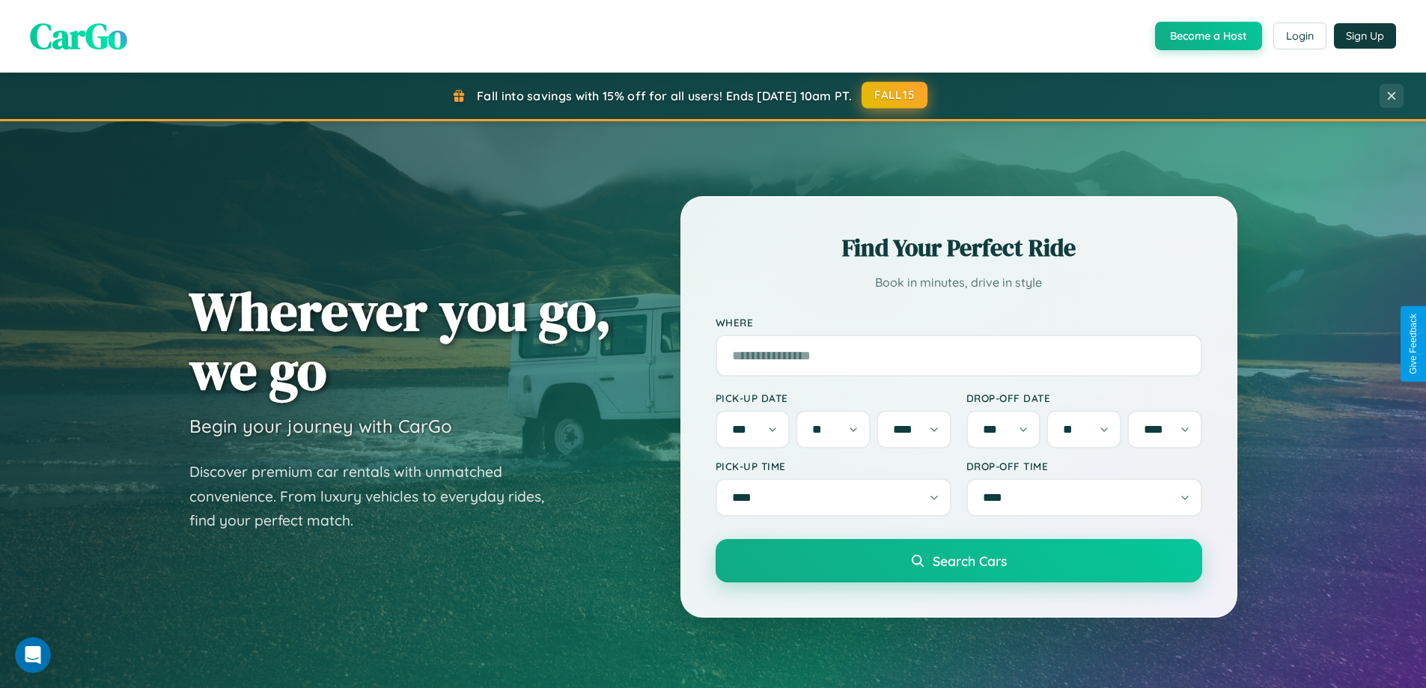  I want to click on button: Login, so click(1299, 36).